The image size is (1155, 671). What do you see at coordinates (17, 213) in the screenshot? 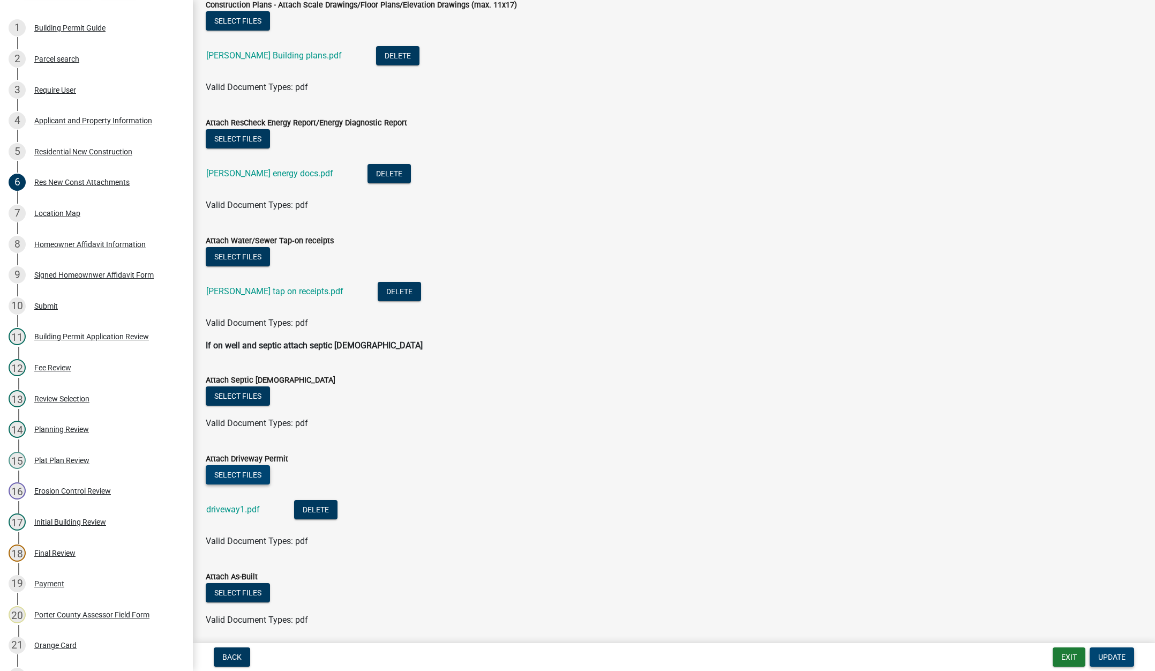
I see `div: 7` at bounding box center [17, 213].